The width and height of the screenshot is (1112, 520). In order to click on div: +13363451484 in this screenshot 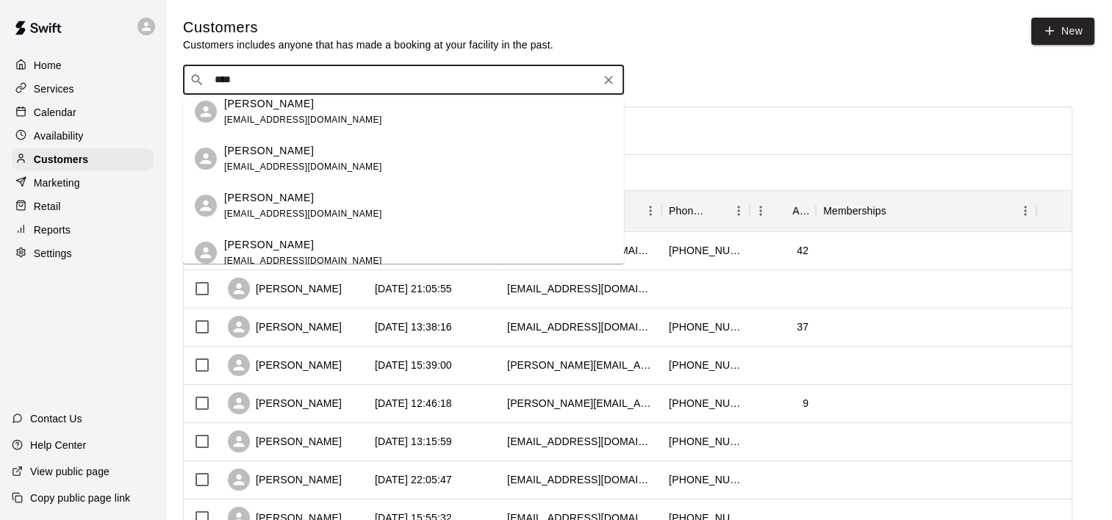, I will do `click(706, 251)`.